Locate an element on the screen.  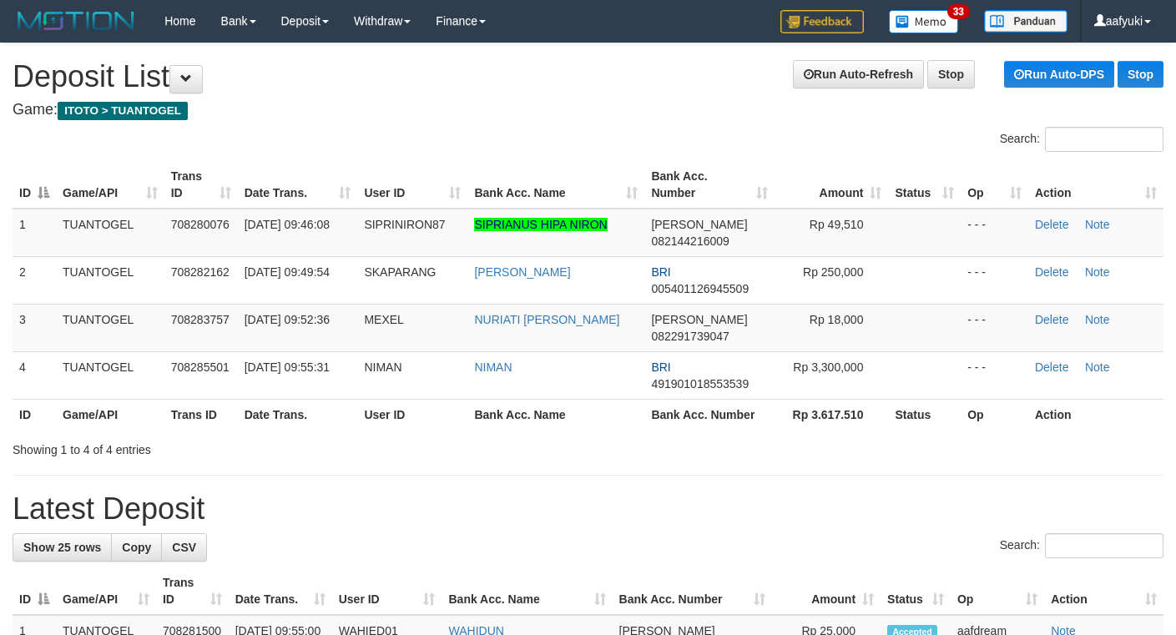
th: Bank Acc. Name is located at coordinates (556, 414).